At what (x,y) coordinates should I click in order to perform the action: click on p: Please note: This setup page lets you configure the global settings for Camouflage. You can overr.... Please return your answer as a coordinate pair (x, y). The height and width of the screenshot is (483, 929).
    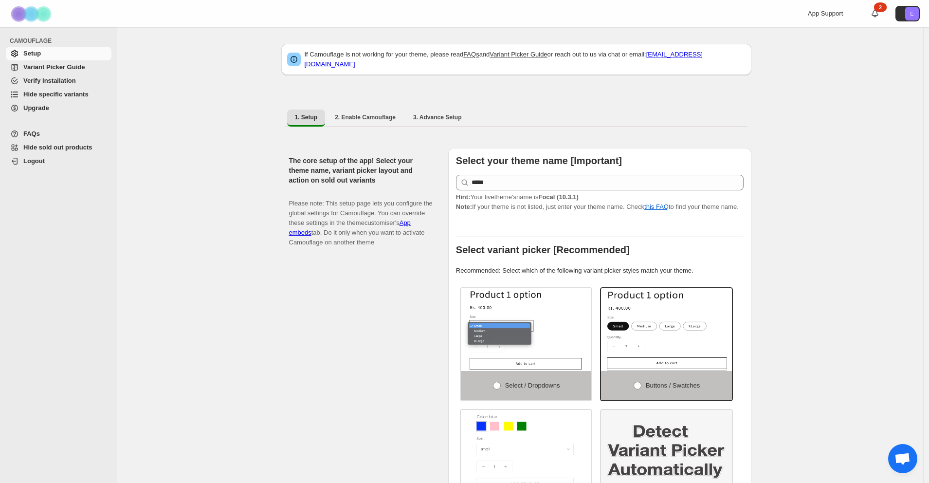
    Looking at the image, I should click on (361, 218).